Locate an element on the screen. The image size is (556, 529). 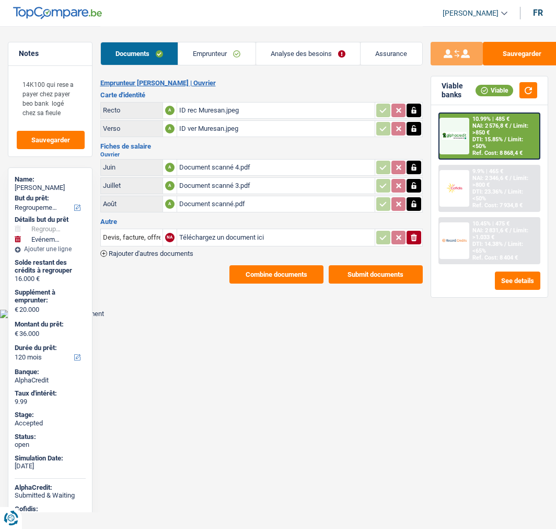
div: Document scanné 4.pdf is located at coordinates (276, 167).